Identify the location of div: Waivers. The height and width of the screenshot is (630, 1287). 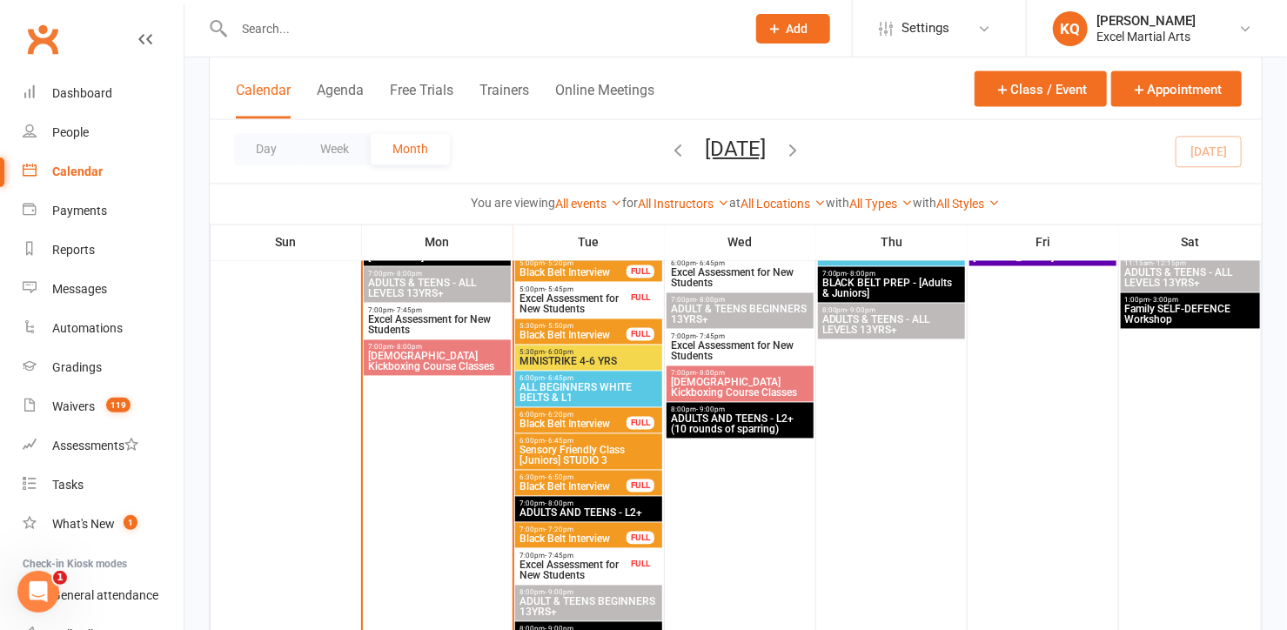
(73, 406).